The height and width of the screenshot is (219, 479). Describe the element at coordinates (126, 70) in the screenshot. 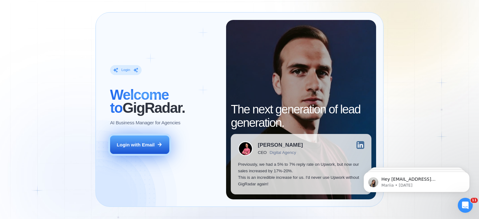

I see `div: Login` at that location.